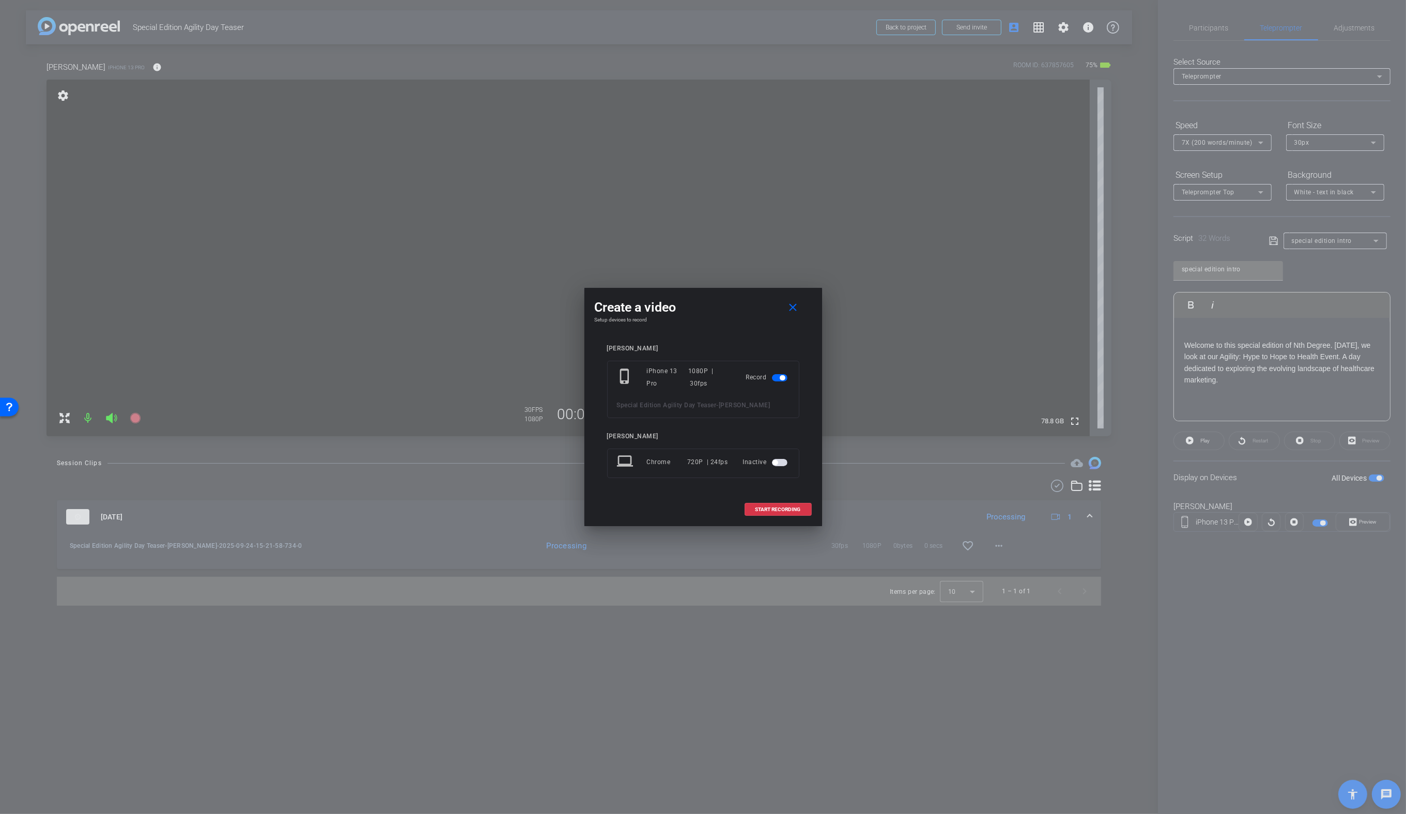  What do you see at coordinates (710, 377) in the screenshot?
I see `div: 1080P | 30fps` at bounding box center [710, 377].